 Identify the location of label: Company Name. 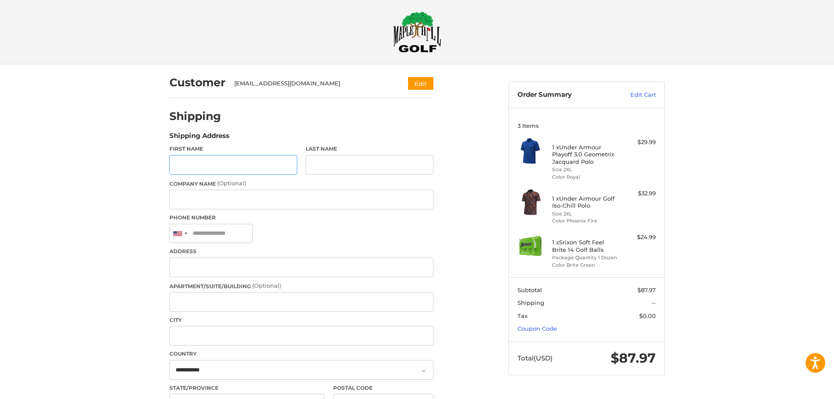
(301, 183).